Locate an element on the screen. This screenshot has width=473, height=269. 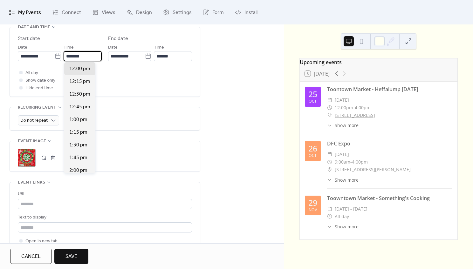
span: Hide end time is located at coordinates (39, 88).